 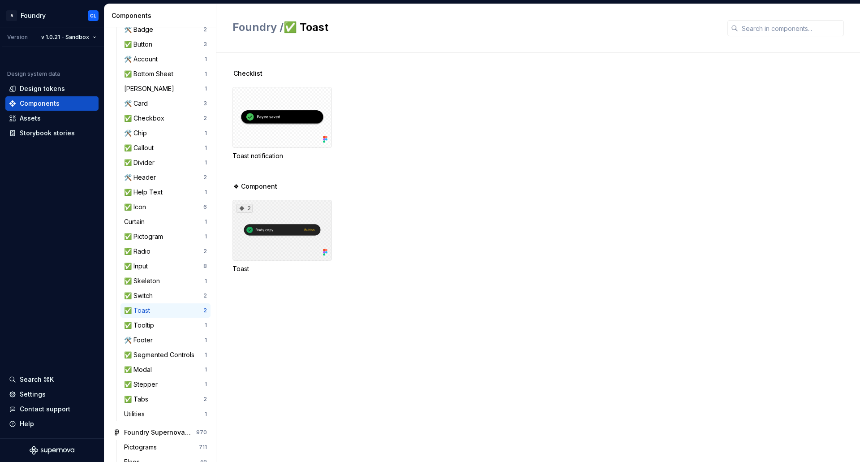 What do you see at coordinates (52, 118) in the screenshot?
I see `a: Assets` at bounding box center [52, 118].